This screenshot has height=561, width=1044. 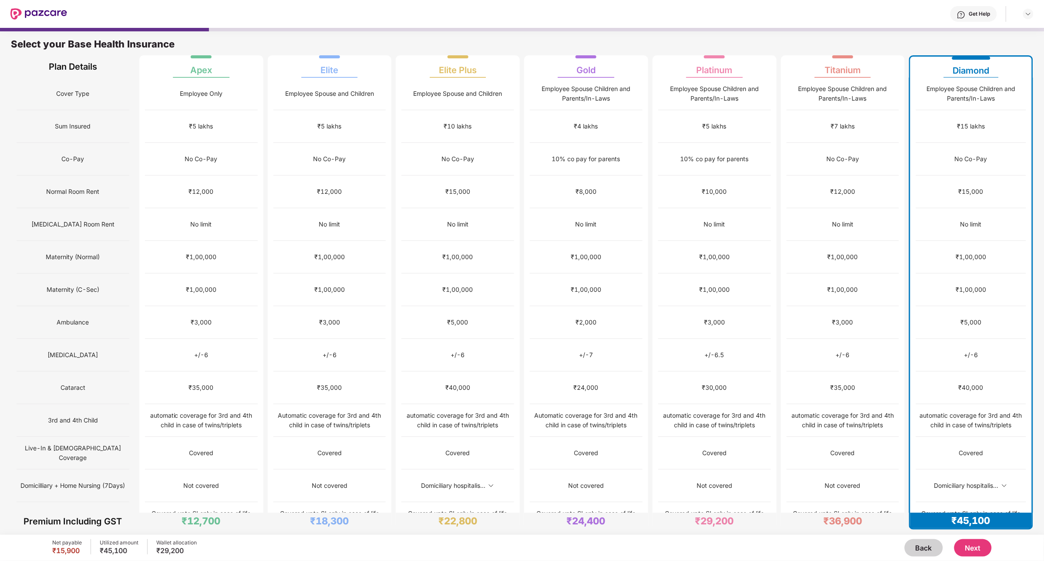 I want to click on div: ₹36,900, so click(x=842, y=521).